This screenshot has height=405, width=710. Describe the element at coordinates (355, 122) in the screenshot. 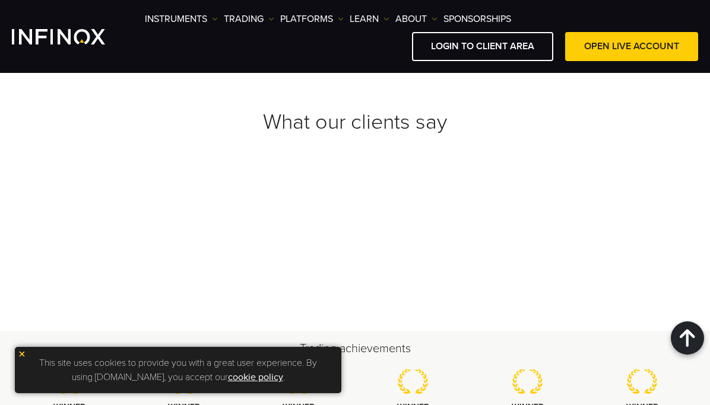

I see `h2: What our clients say` at that location.